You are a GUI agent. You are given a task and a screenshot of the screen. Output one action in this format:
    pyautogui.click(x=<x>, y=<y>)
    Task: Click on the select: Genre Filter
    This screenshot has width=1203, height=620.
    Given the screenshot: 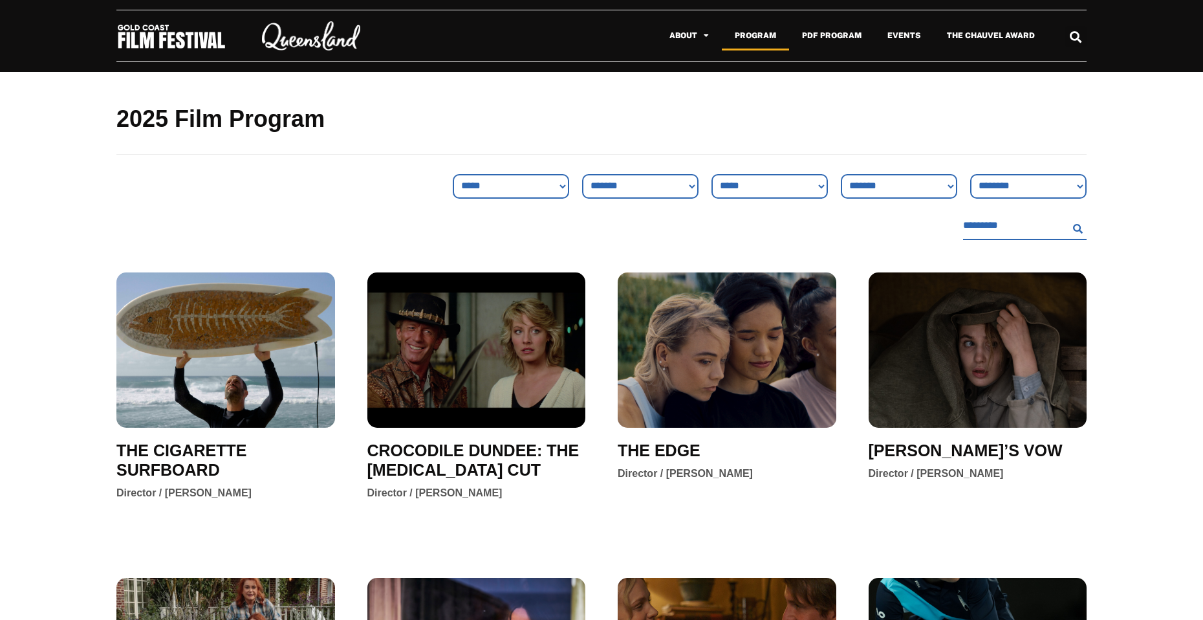 What is the action you would take?
    pyautogui.click(x=511, y=186)
    